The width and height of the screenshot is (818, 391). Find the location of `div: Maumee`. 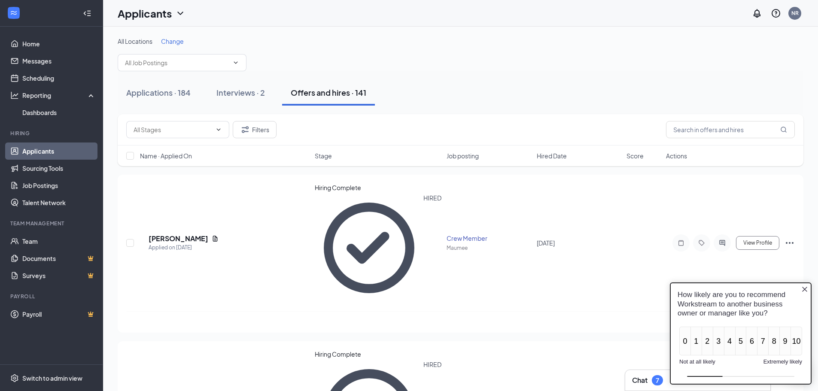

div: Maumee is located at coordinates (488, 248).